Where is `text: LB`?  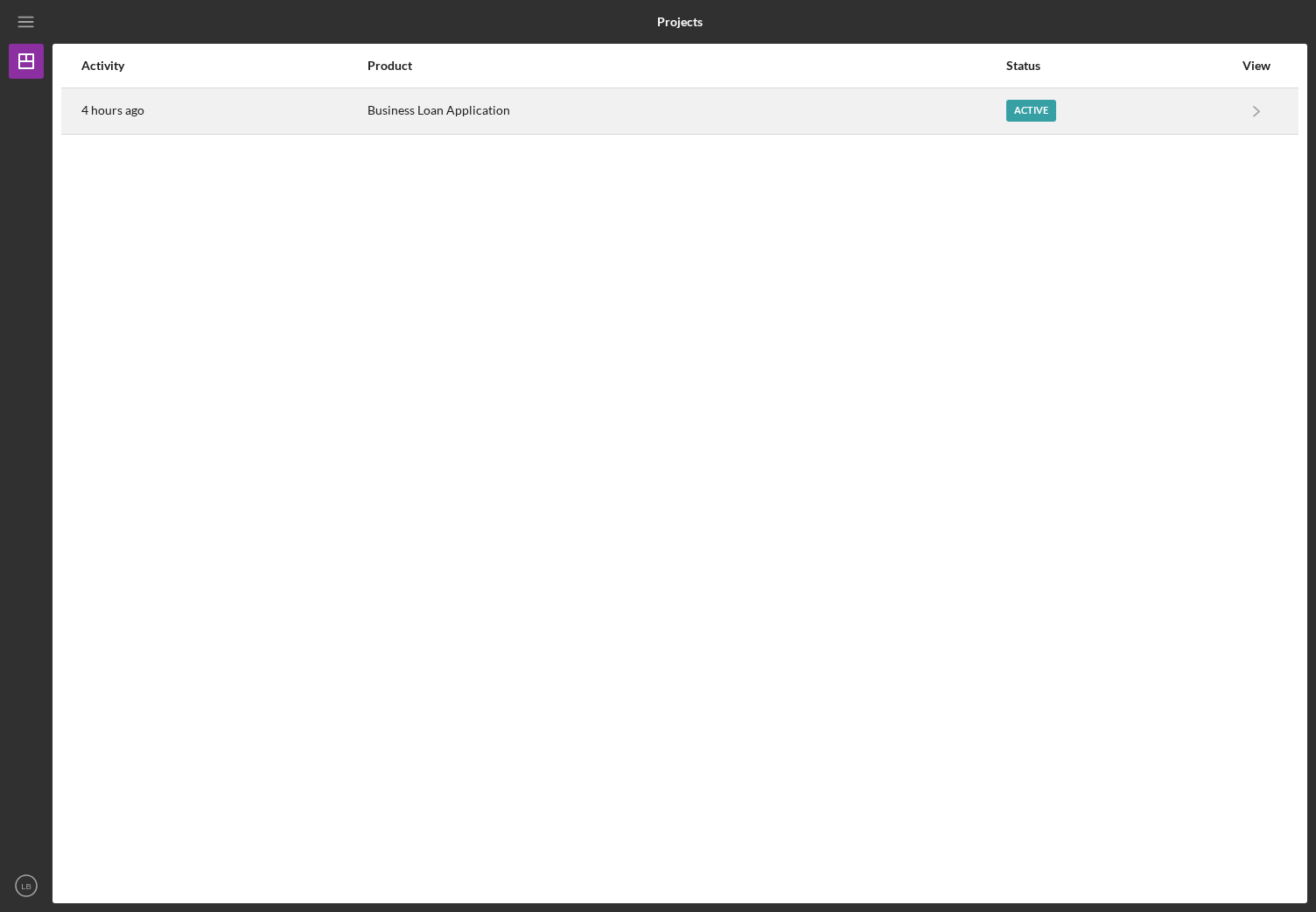
text: LB is located at coordinates (26, 885).